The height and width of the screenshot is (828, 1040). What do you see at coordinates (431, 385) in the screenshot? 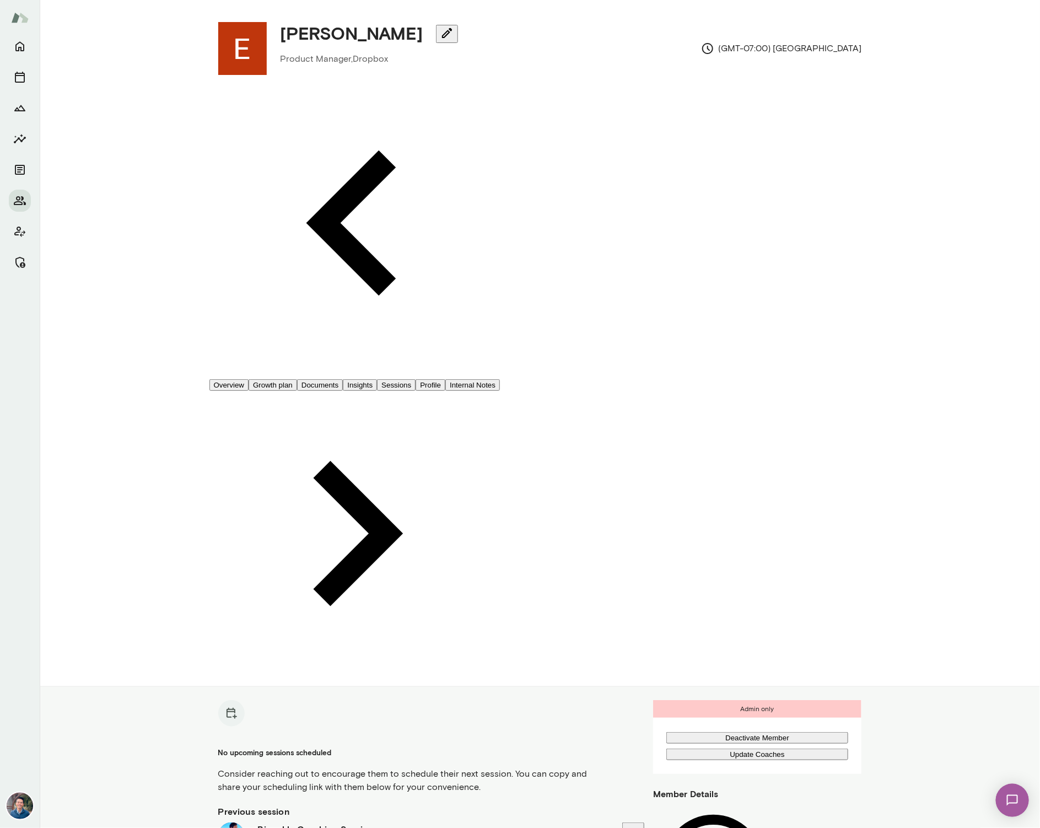
I see `button: Profile` at bounding box center [431, 385].